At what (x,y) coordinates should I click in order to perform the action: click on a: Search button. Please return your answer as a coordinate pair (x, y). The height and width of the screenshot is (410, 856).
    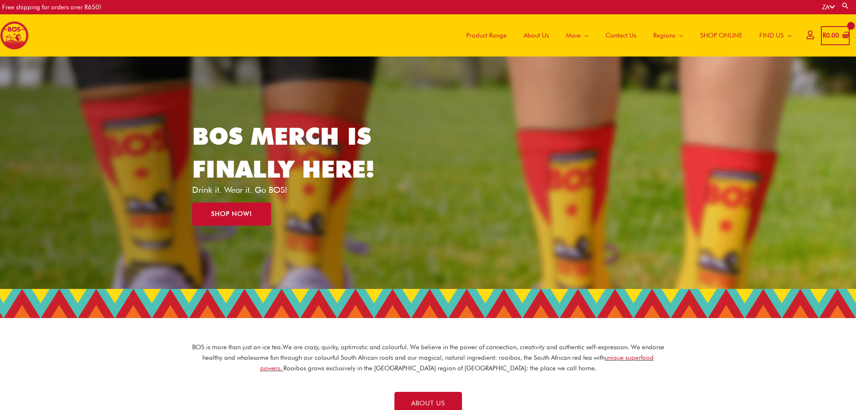
    Looking at the image, I should click on (845, 5).